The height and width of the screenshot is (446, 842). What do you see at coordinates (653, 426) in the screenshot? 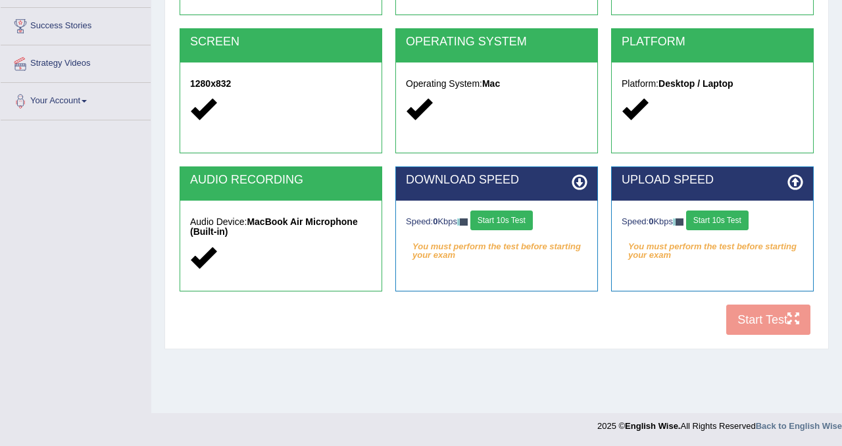
I see `strong: English Wise.` at bounding box center [653, 426].